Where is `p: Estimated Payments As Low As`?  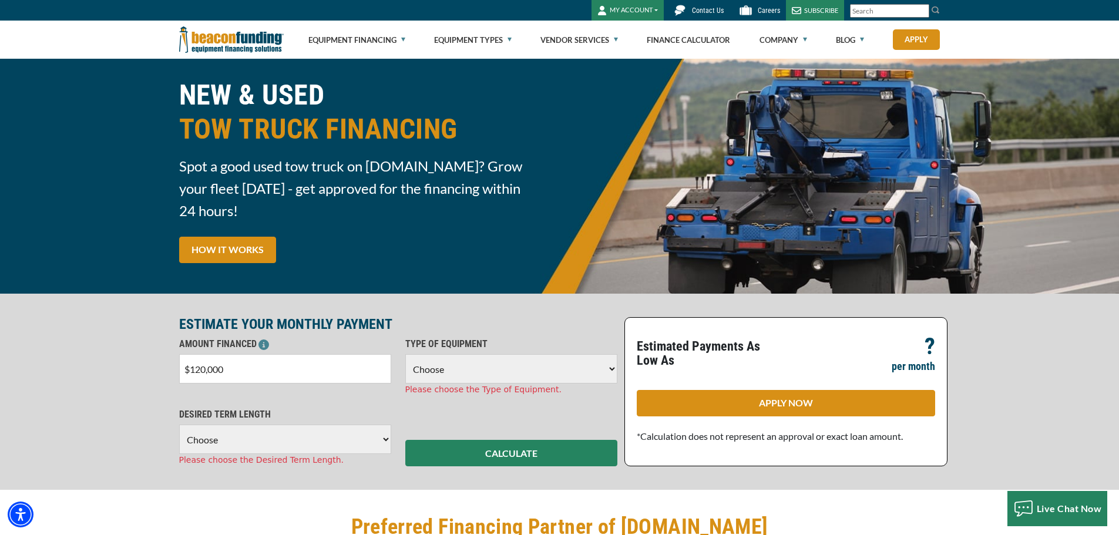 p: Estimated Payments As Low As is located at coordinates (708, 354).